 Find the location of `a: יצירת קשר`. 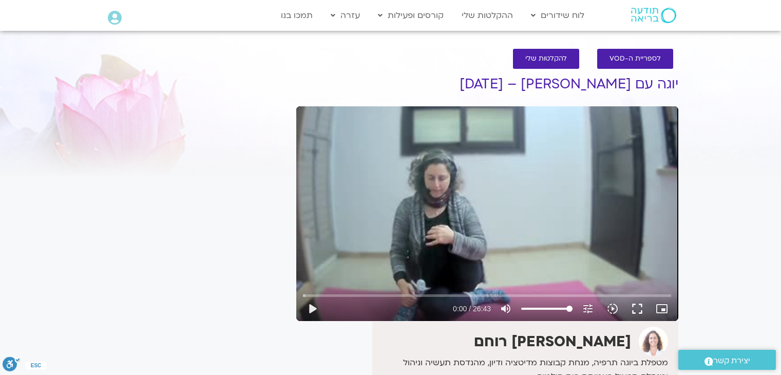

a: יצירת קשר is located at coordinates (727, 359).